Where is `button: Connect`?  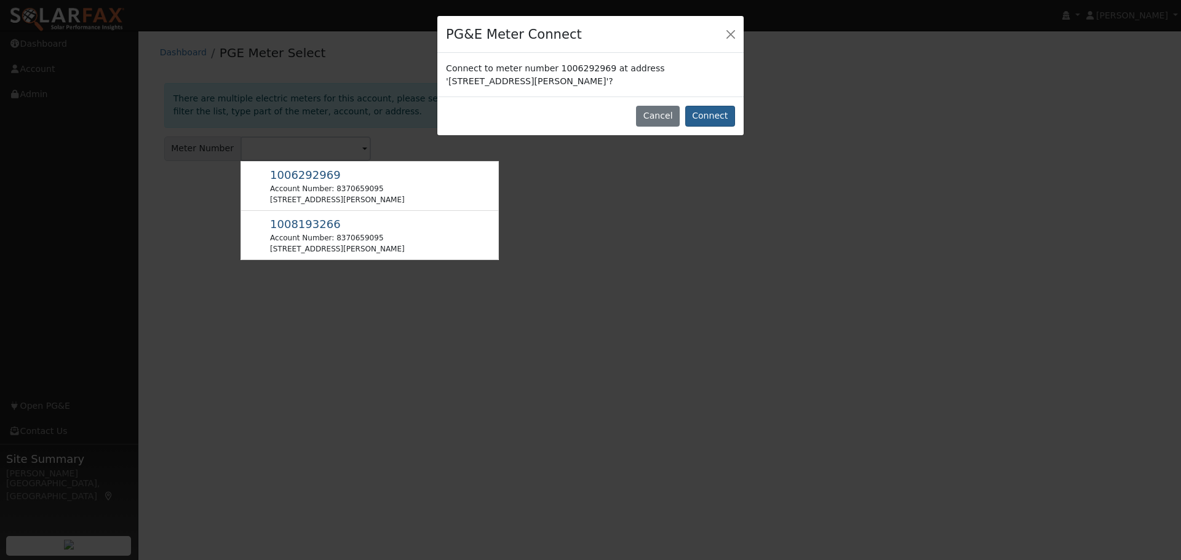
button: Connect is located at coordinates (710, 116).